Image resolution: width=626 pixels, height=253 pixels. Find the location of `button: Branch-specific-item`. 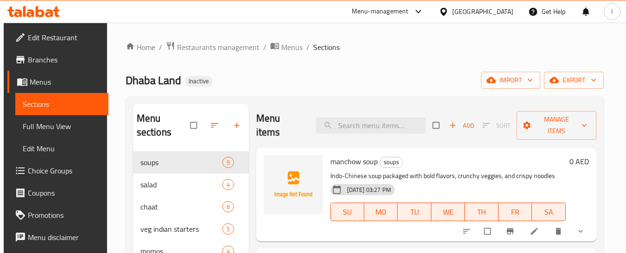

button: Branch-specific-item is located at coordinates (511, 232).